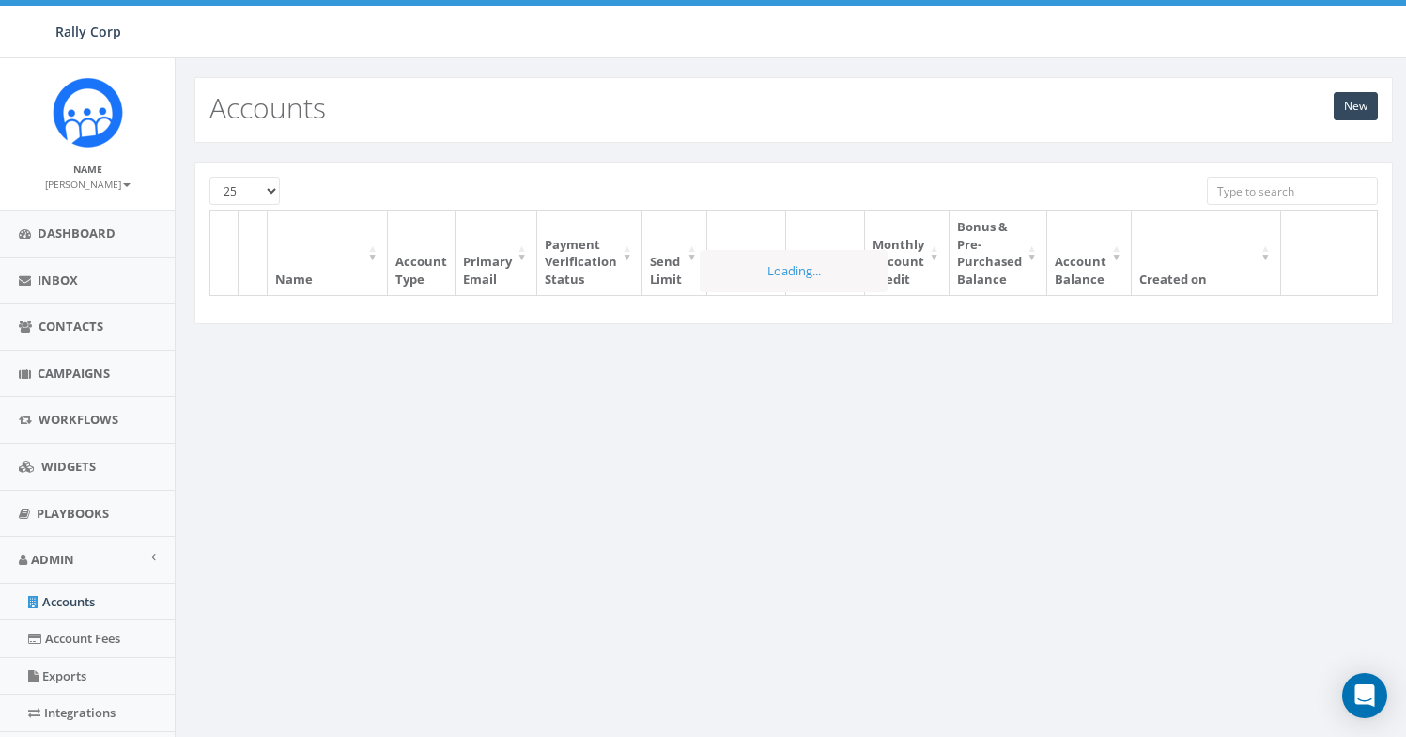 The width and height of the screenshot is (1406, 737). I want to click on th: RVM Outbound, so click(826, 253).